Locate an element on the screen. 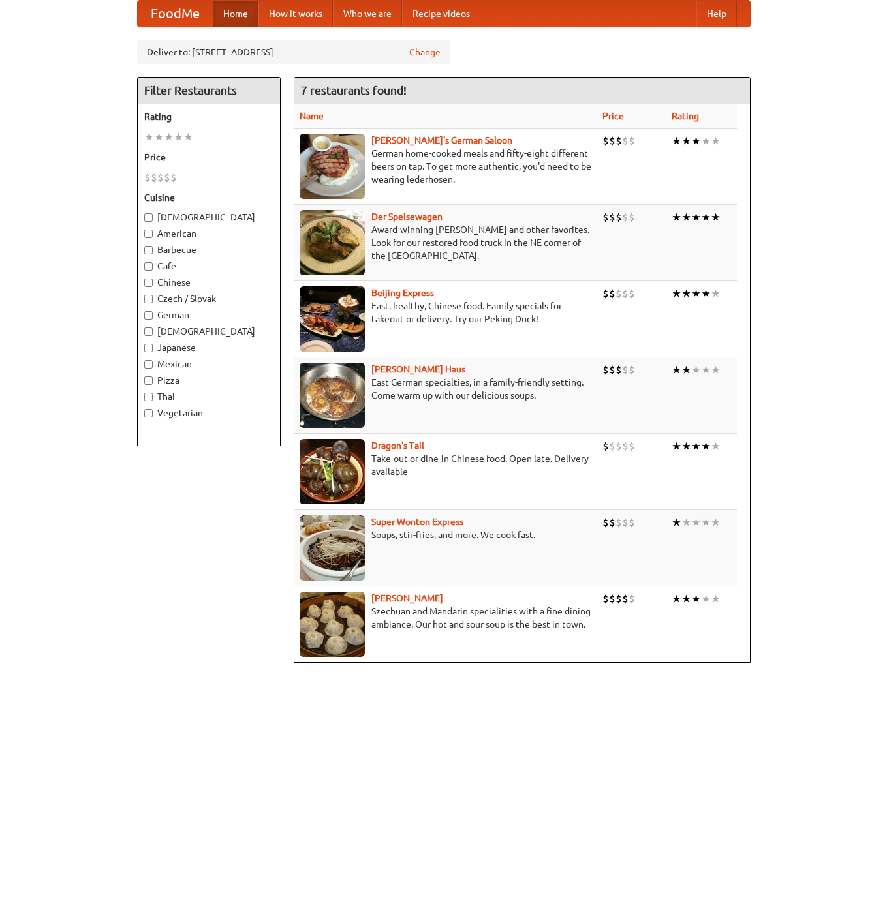 The width and height of the screenshot is (887, 923). input: German is located at coordinates (148, 315).